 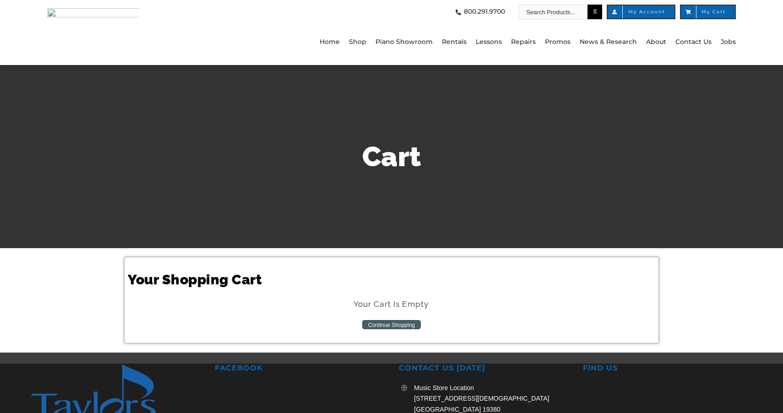 What do you see at coordinates (391, 280) in the screenshot?
I see `h1: Your Shopping Cart` at bounding box center [391, 280].